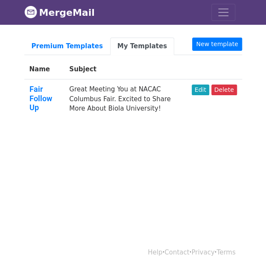 The width and height of the screenshot is (266, 269). What do you see at coordinates (142, 46) in the screenshot?
I see `a: My Templates` at bounding box center [142, 46].